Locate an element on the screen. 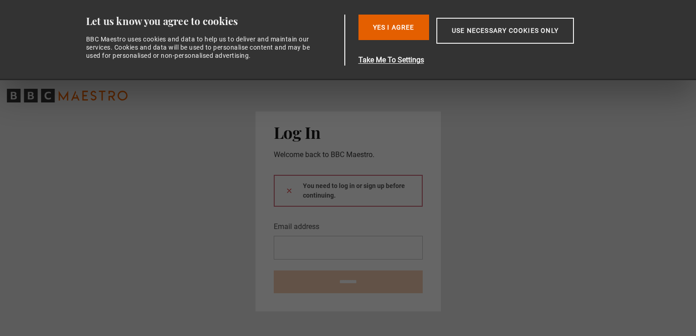 Image resolution: width=696 pixels, height=336 pixels. button: Use necessary cookies only is located at coordinates (505, 31).